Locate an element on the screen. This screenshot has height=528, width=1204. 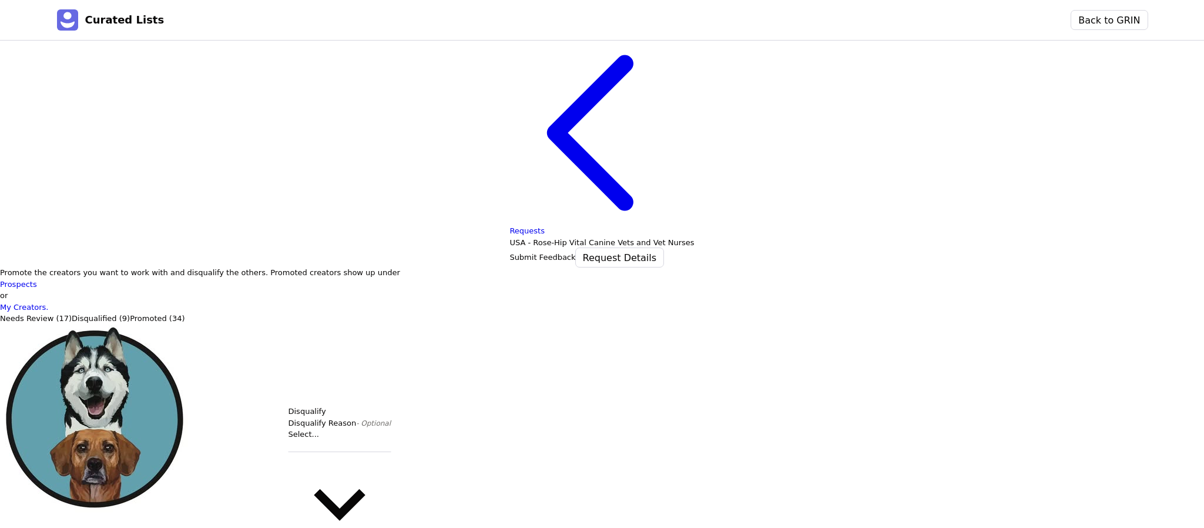
a: Requests is located at coordinates (602, 139).